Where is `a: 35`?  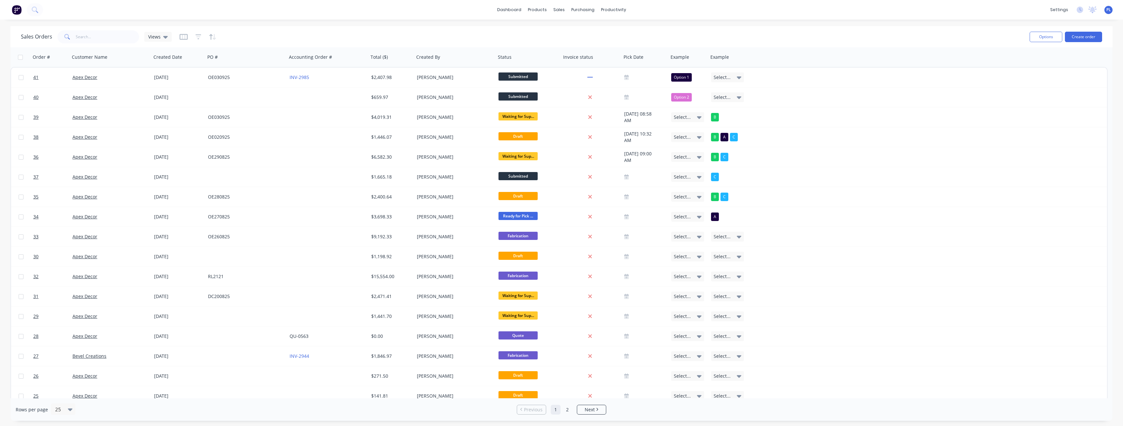
a: 35 is located at coordinates (53, 197).